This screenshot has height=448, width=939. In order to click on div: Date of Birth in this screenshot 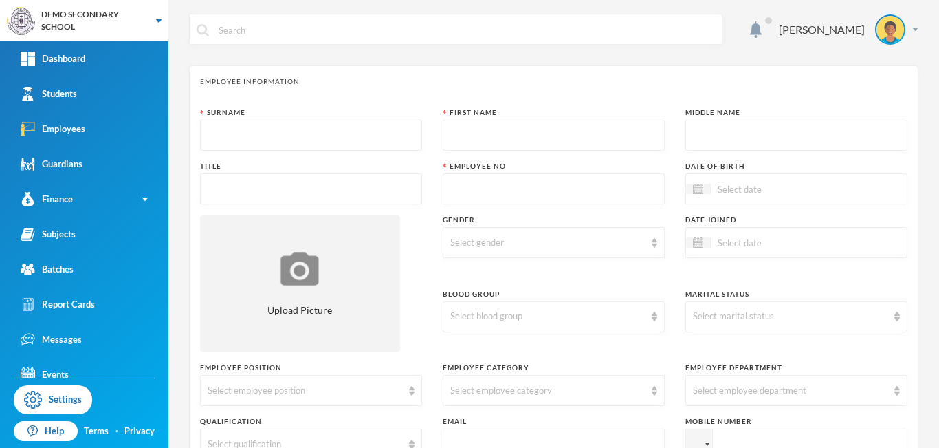, I will do `click(796, 166)`.